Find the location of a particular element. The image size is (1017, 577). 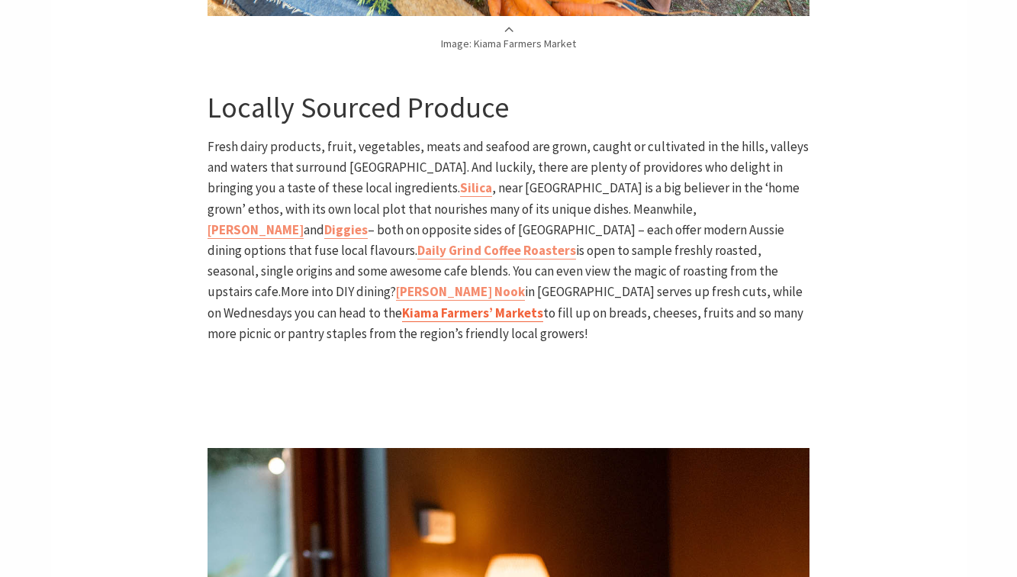

h3: Locally Sourced Produce is located at coordinates (508, 108).